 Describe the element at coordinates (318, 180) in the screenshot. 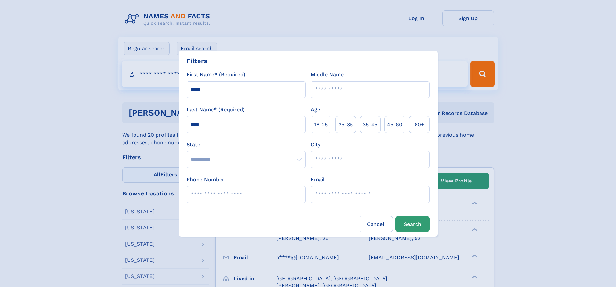

I see `label: Email` at that location.